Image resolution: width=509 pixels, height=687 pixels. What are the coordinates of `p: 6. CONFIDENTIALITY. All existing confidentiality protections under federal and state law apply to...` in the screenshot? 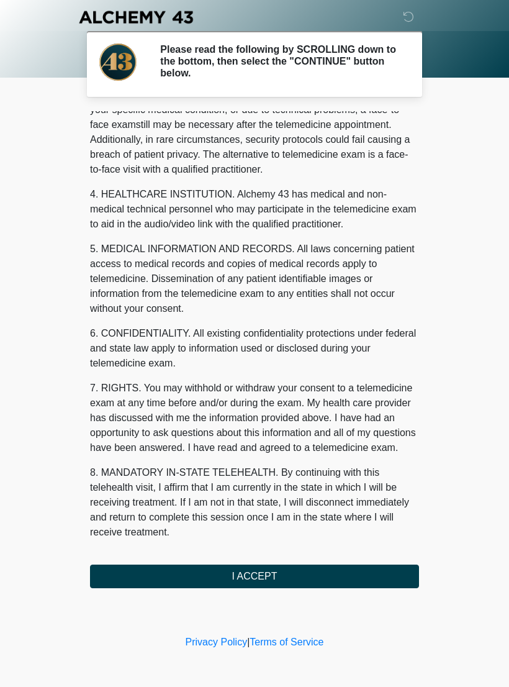 It's located at (255, 348).